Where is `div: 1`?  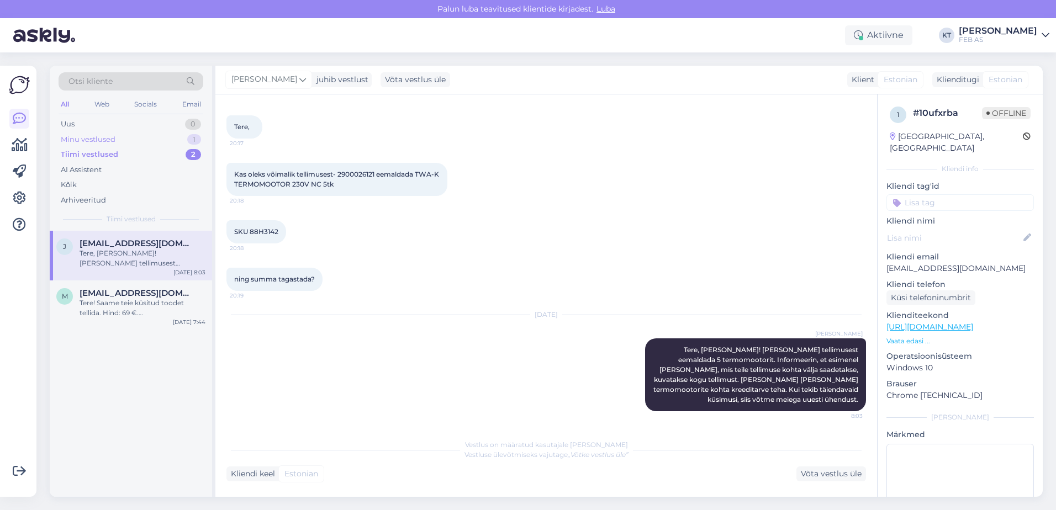 div: 1 is located at coordinates (194, 140).